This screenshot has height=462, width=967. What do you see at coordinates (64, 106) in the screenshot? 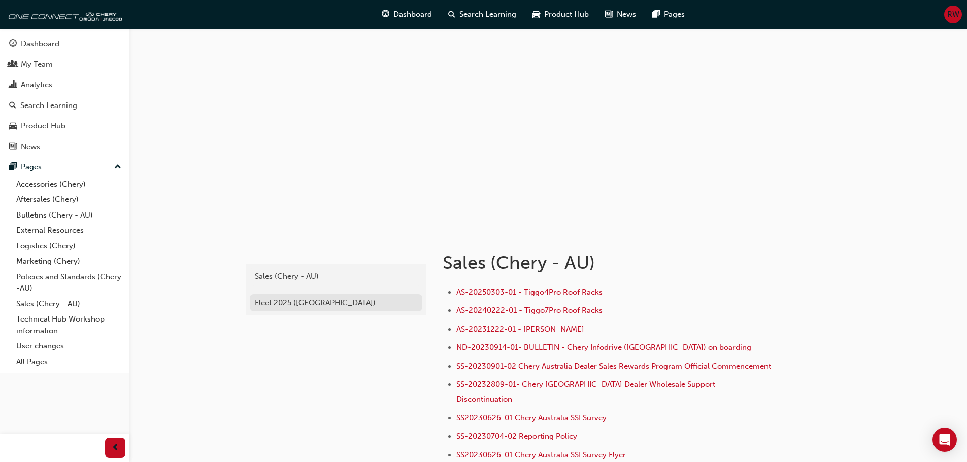
I see `a: Search Learning` at bounding box center [64, 106].